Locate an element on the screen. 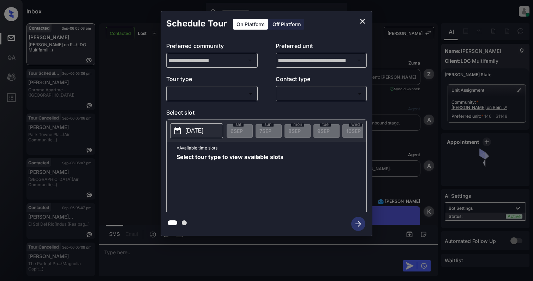 This screenshot has height=281, width=533. div: On Platform is located at coordinates (250, 24).